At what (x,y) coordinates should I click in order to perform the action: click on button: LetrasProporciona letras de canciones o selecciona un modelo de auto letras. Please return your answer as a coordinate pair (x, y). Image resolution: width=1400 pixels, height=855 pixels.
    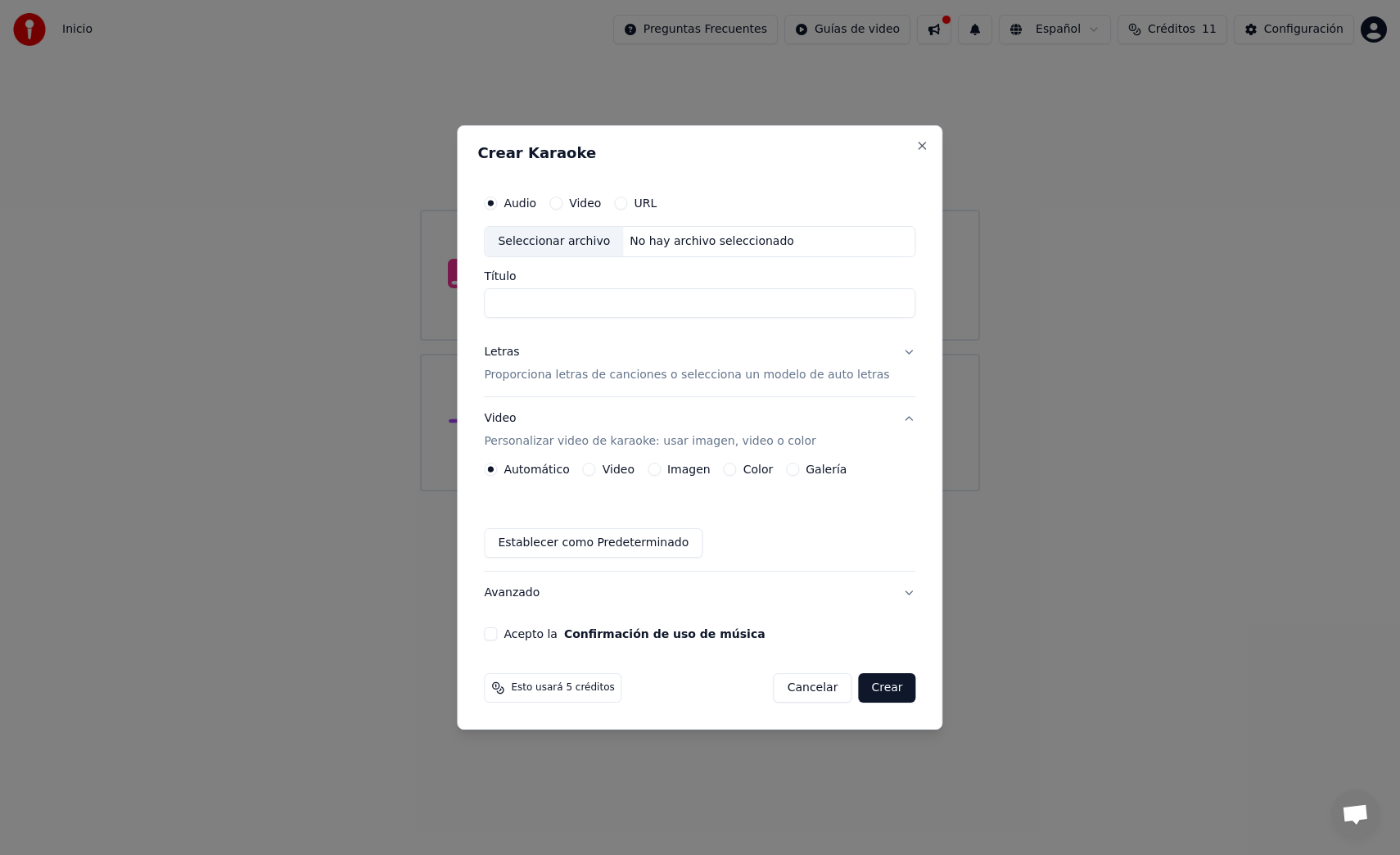
    Looking at the image, I should click on (699, 364).